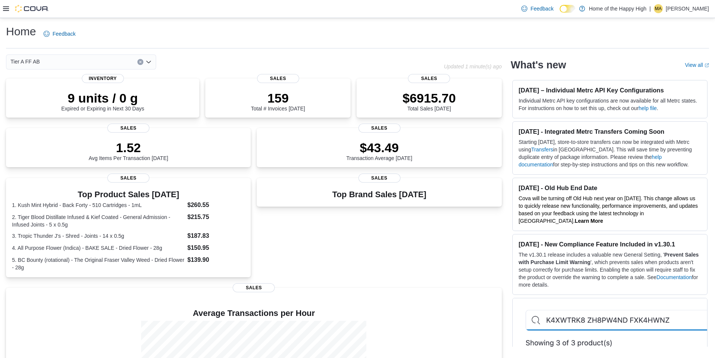 The image size is (715, 358). What do you see at coordinates (21, 32) in the screenshot?
I see `h1: Home` at bounding box center [21, 32].